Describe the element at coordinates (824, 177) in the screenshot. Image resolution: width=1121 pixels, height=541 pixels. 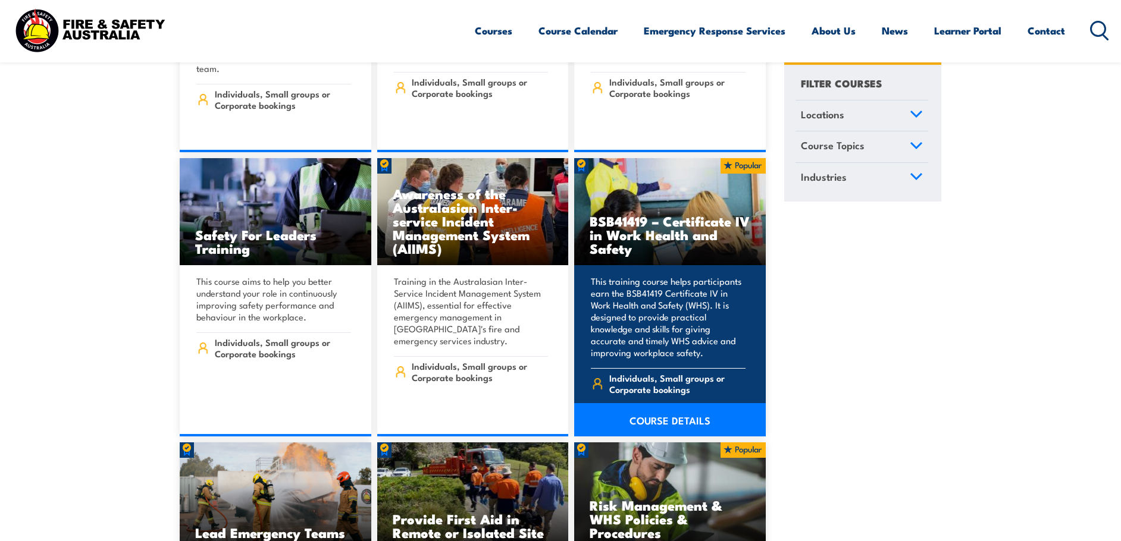
I see `span: Industries` at that location.